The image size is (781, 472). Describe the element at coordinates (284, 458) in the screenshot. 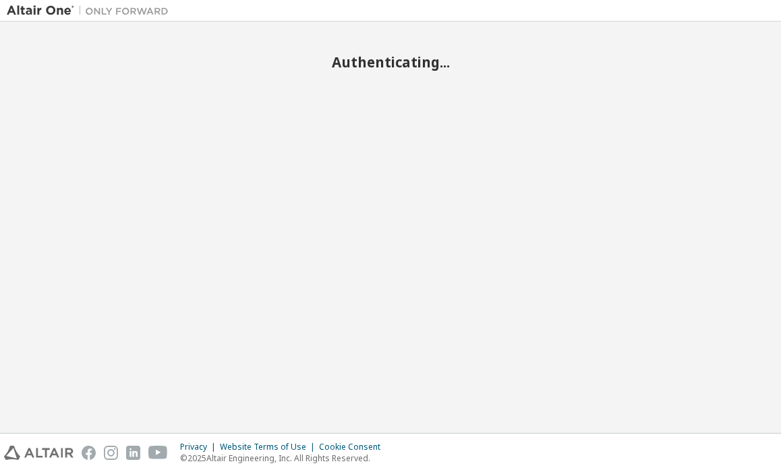

I see `p: © 2025 Altair Engineering, Inc. All Rights Reserved.` at that location.